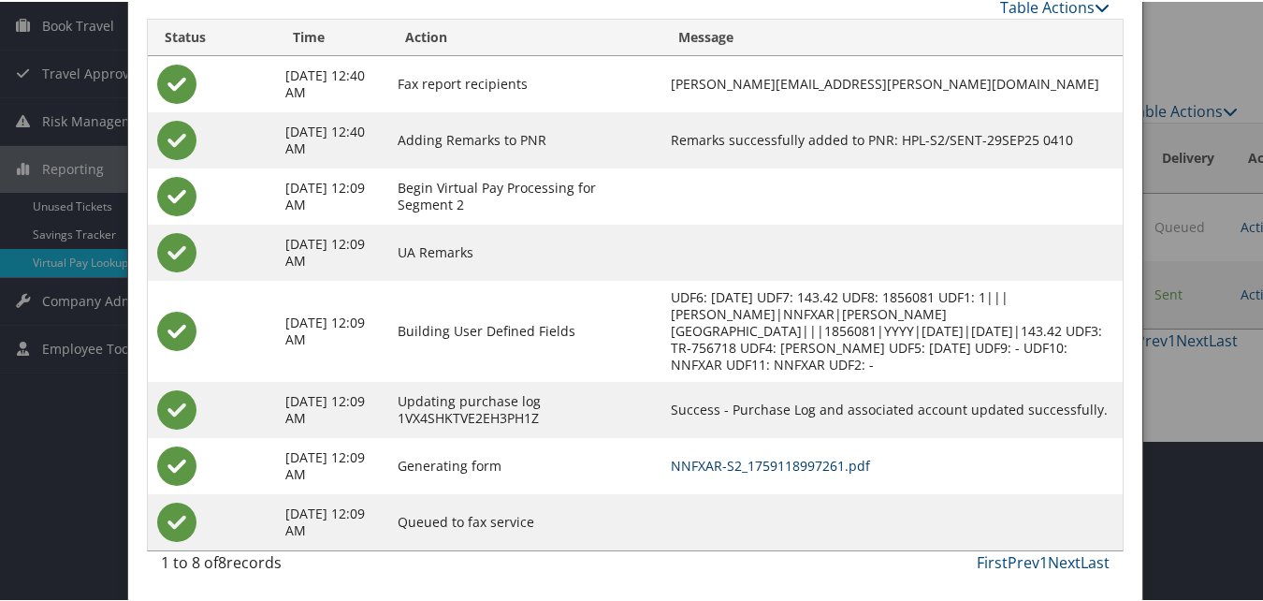  Describe the element at coordinates (892, 138) in the screenshot. I see `td: Remarks successfully added to PNR: HPL-S2/SENT-29SEP25 0410` at that location.